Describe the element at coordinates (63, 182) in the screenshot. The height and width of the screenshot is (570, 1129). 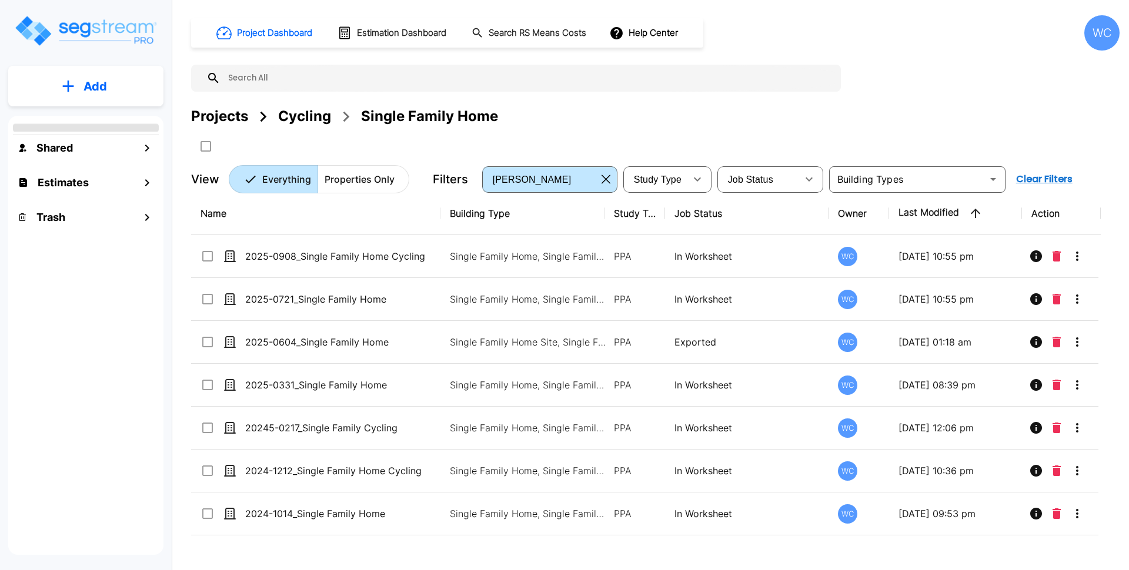
I see `h1: Estimates` at that location.